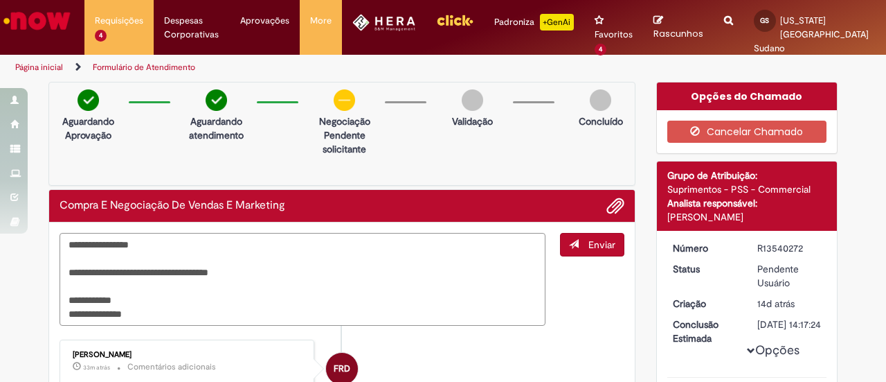 This screenshot has width=886, height=382. What do you see at coordinates (557, 22) in the screenshot?
I see `p: +GenAi` at bounding box center [557, 22].